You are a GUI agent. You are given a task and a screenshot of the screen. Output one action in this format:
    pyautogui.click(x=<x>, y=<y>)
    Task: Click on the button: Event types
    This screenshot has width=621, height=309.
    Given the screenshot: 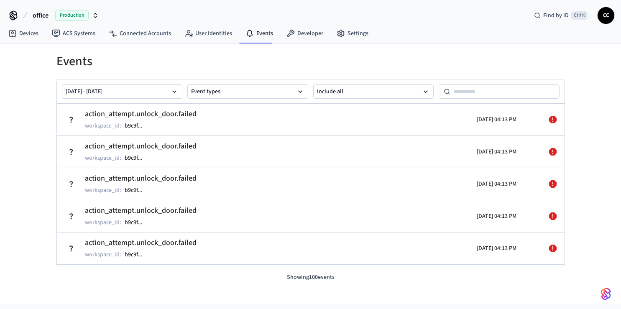 What is the action you would take?
    pyautogui.click(x=248, y=92)
    